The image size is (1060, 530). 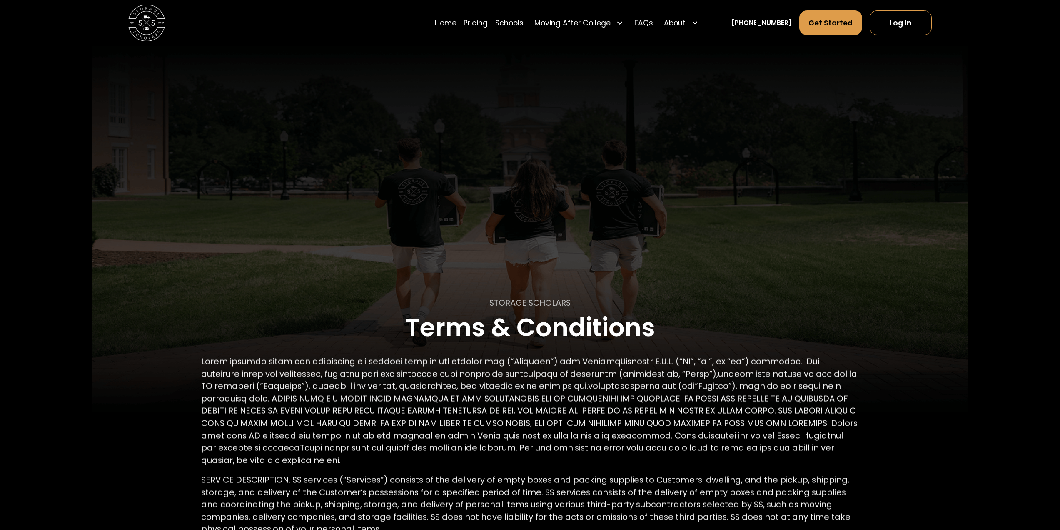 I want to click on a: Schools, so click(x=510, y=22).